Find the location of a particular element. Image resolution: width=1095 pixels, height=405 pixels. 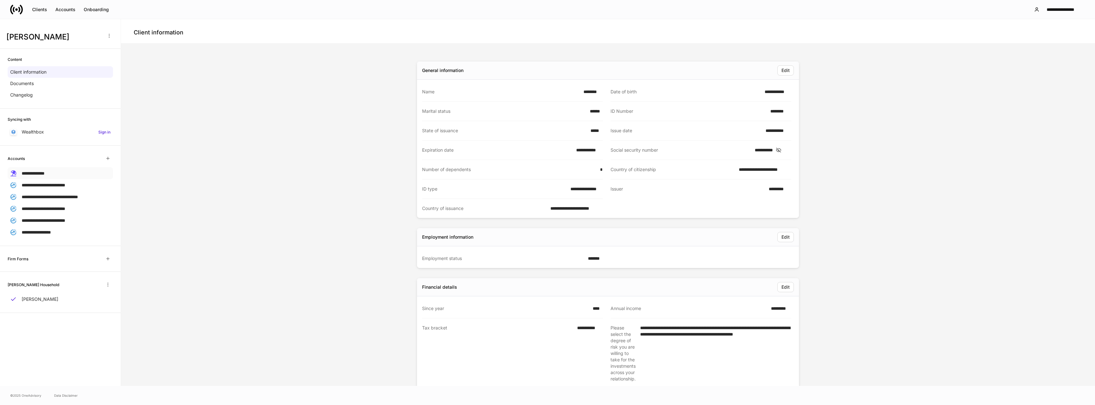

p: Wealthbox is located at coordinates (33, 132).